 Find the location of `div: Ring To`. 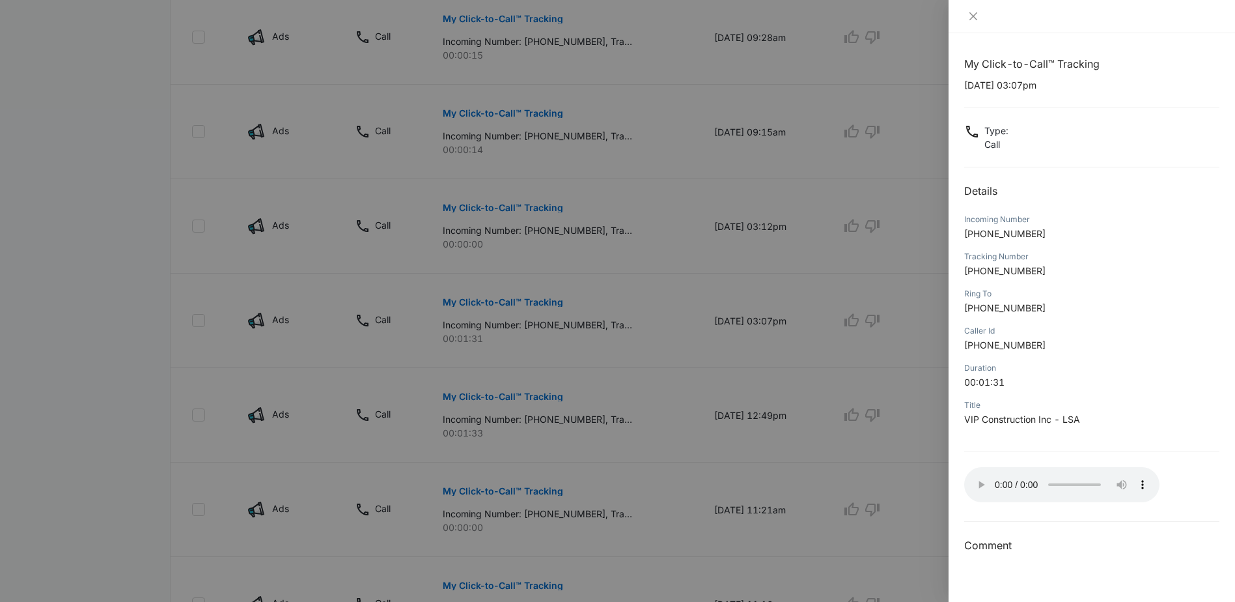

div: Ring To is located at coordinates (1092, 294).